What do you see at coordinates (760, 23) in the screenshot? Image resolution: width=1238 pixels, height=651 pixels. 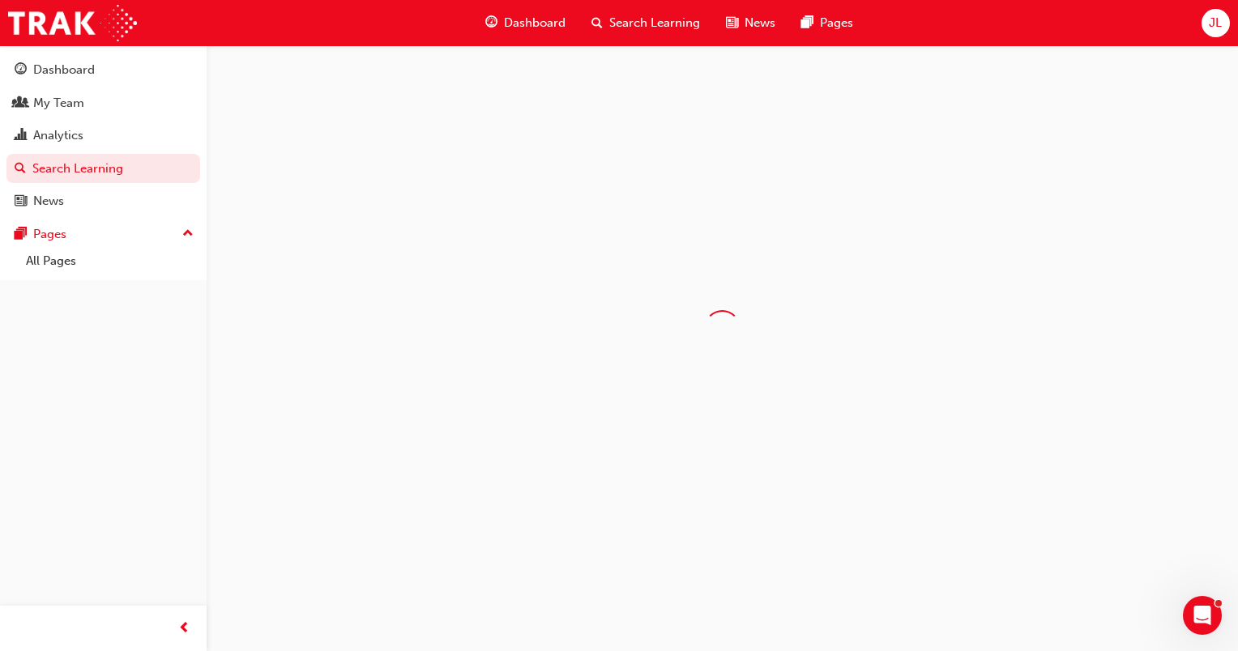 I see `span: News` at bounding box center [760, 23].